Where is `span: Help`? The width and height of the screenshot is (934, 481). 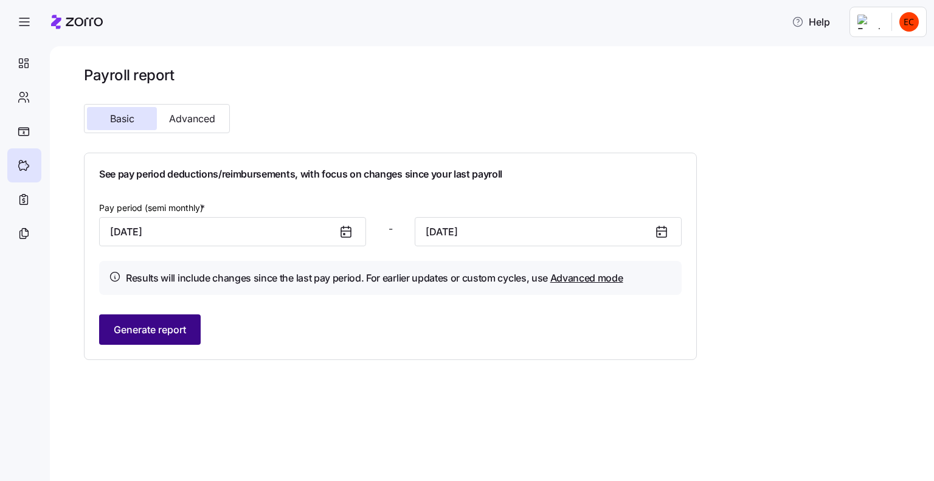
span: Help is located at coordinates (811, 22).